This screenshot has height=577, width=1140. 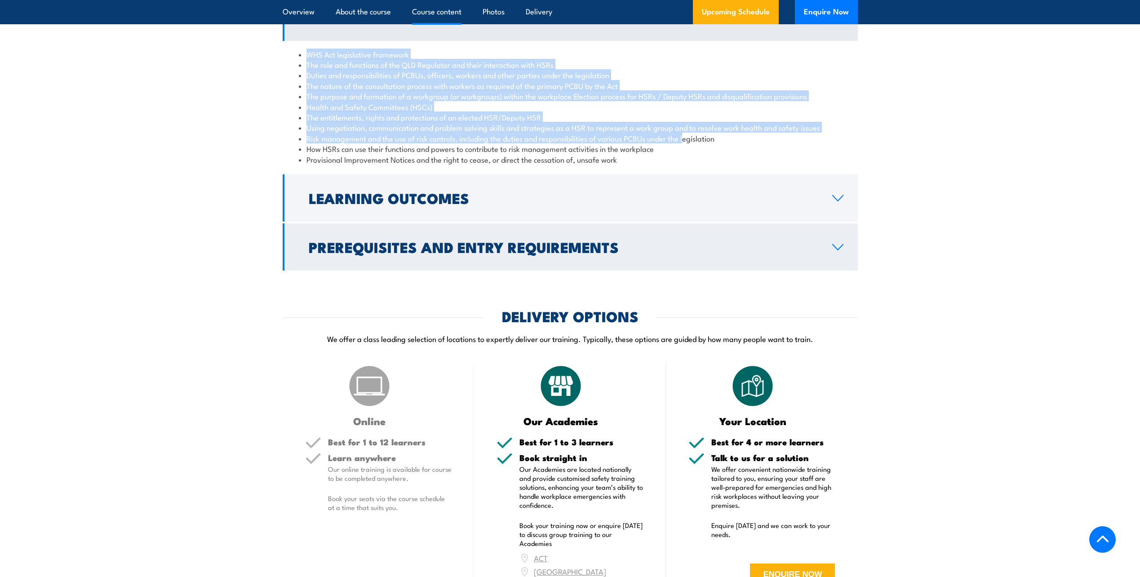 What do you see at coordinates (390, 474) in the screenshot?
I see `p: Our online training is available for course to be completed anywhere.` at bounding box center [390, 474].